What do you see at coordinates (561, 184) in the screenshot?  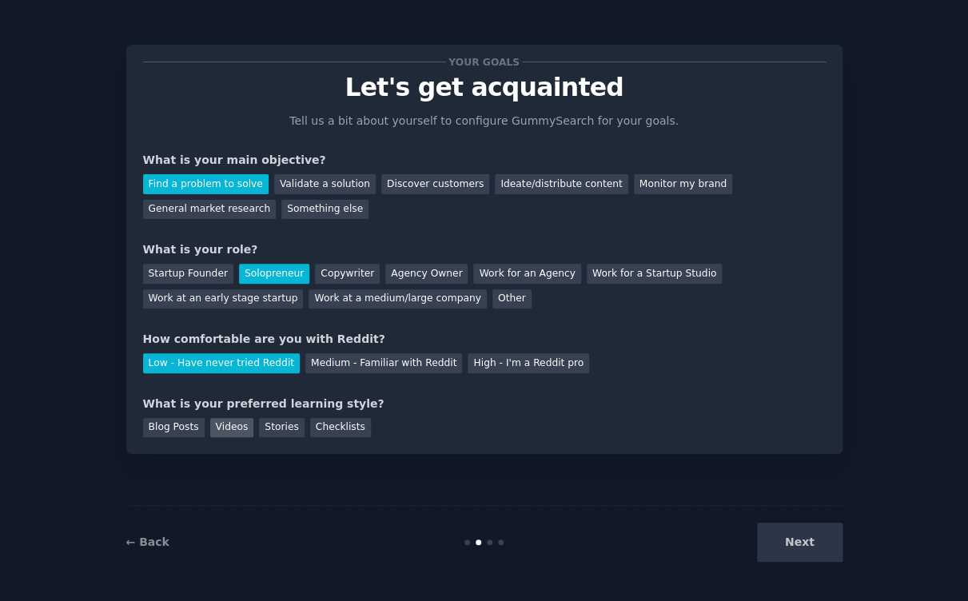 I see `div: Ideate/distribute content` at bounding box center [561, 184].